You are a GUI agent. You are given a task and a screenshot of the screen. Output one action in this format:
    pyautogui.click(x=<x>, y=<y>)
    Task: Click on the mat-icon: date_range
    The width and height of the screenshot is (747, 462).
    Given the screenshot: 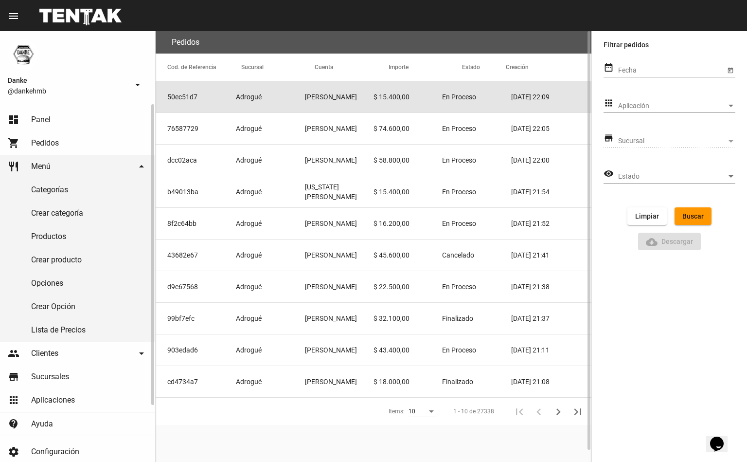 What is the action you would take?
    pyautogui.click(x=609, y=68)
    